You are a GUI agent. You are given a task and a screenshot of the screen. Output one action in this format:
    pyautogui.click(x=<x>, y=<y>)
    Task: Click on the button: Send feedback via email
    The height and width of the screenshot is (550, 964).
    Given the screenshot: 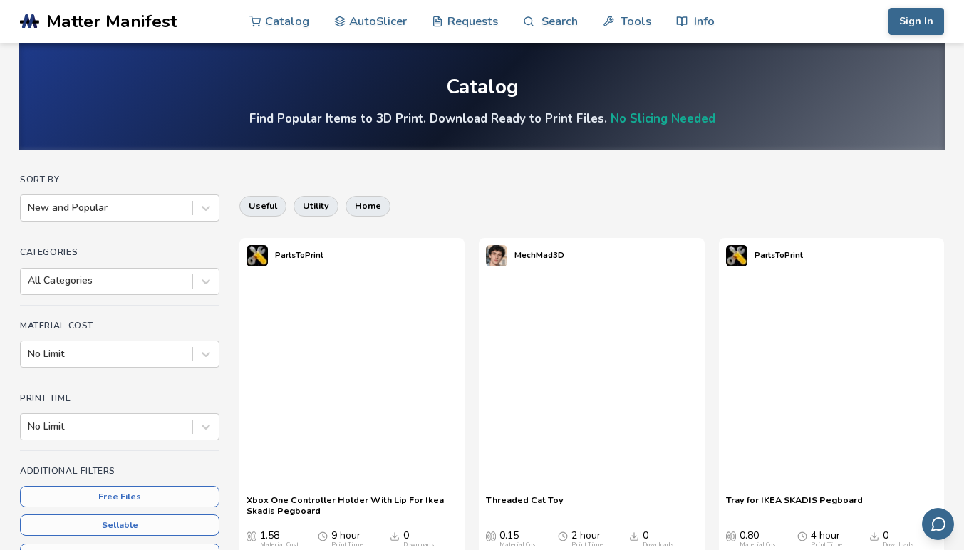 What is the action you would take?
    pyautogui.click(x=938, y=524)
    